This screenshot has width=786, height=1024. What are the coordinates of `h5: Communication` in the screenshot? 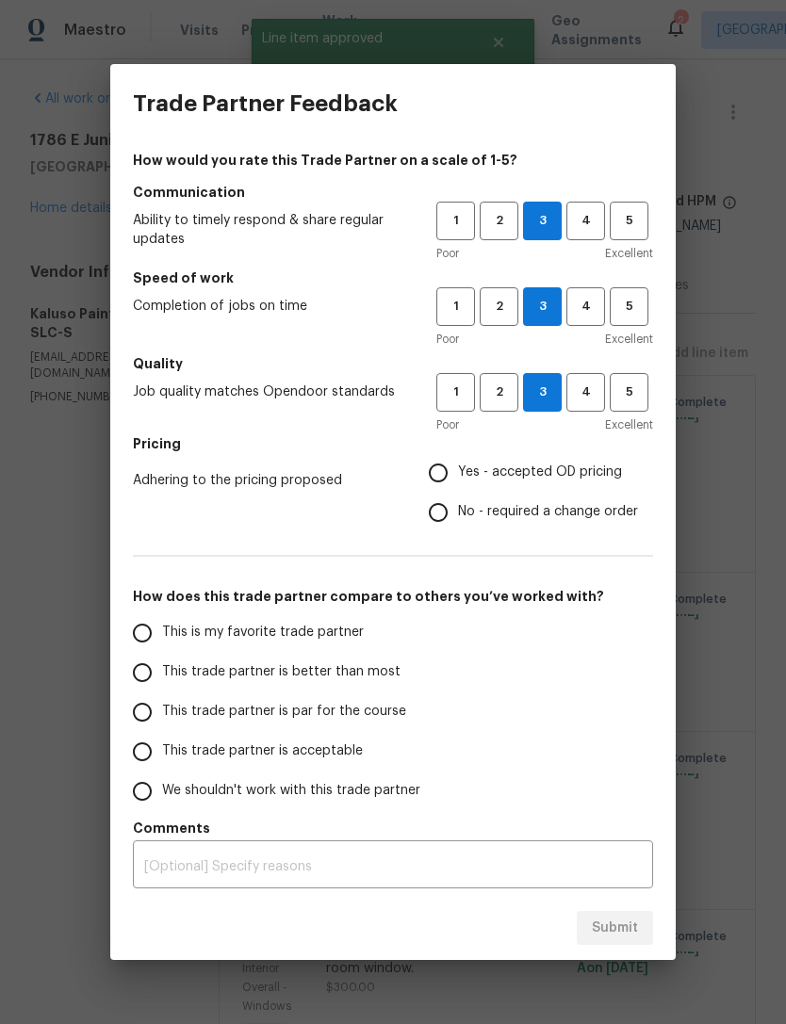 It's located at (393, 192).